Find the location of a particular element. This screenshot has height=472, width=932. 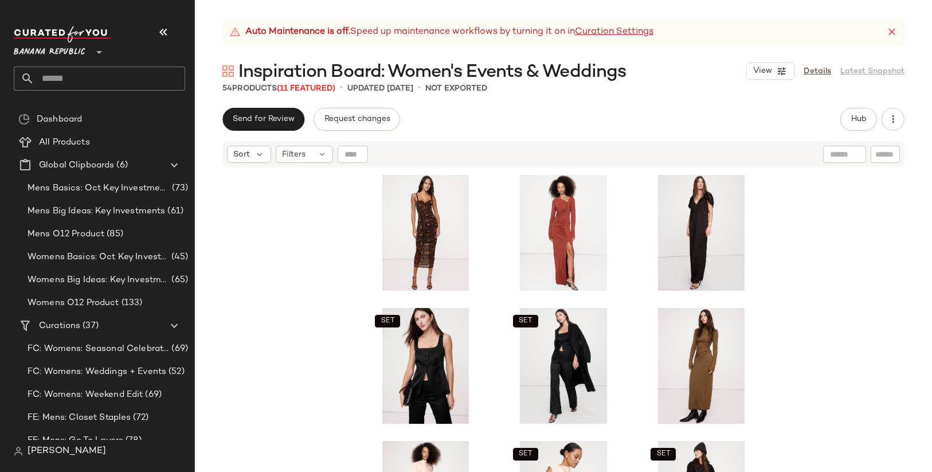

p: Not Exported is located at coordinates (456, 88).